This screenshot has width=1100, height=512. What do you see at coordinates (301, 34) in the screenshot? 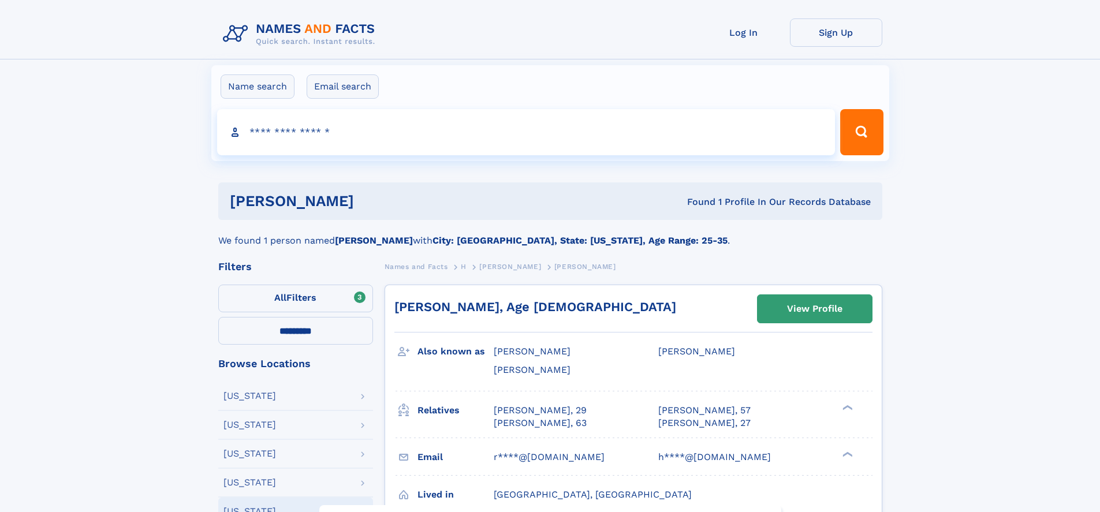
I see `img: Logo Names and Facts` at bounding box center [301, 34].